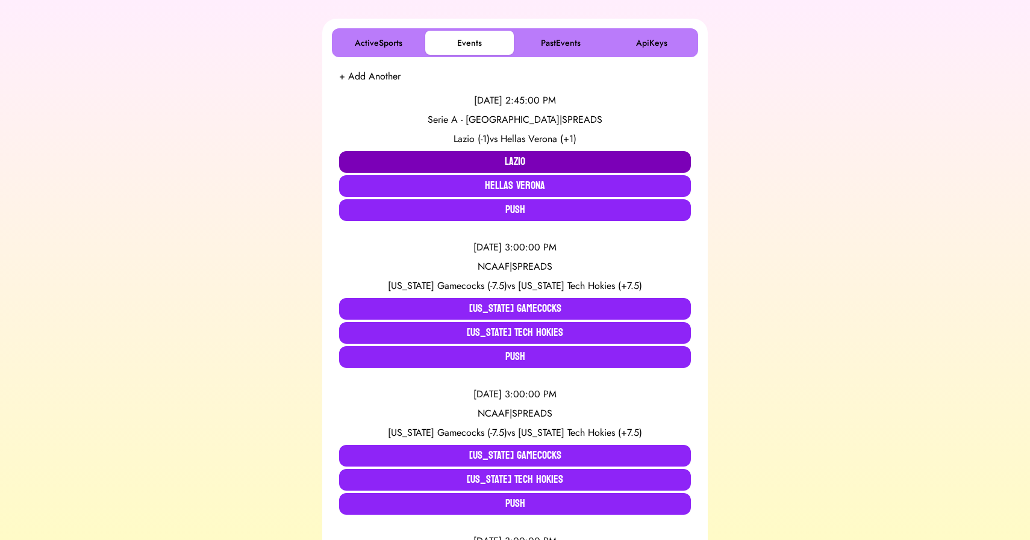  What do you see at coordinates (560, 43) in the screenshot?
I see `button: PastEvents` at bounding box center [560, 43].